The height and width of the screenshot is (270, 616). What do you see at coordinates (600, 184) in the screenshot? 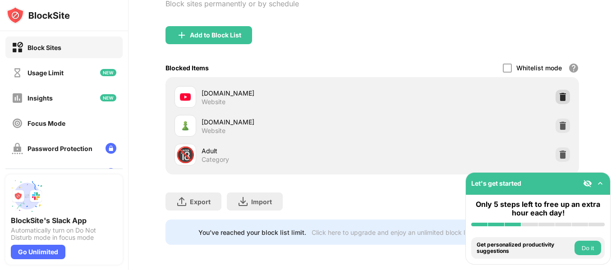
I see `img: omni-setup-toggle.svg` at bounding box center [600, 184].